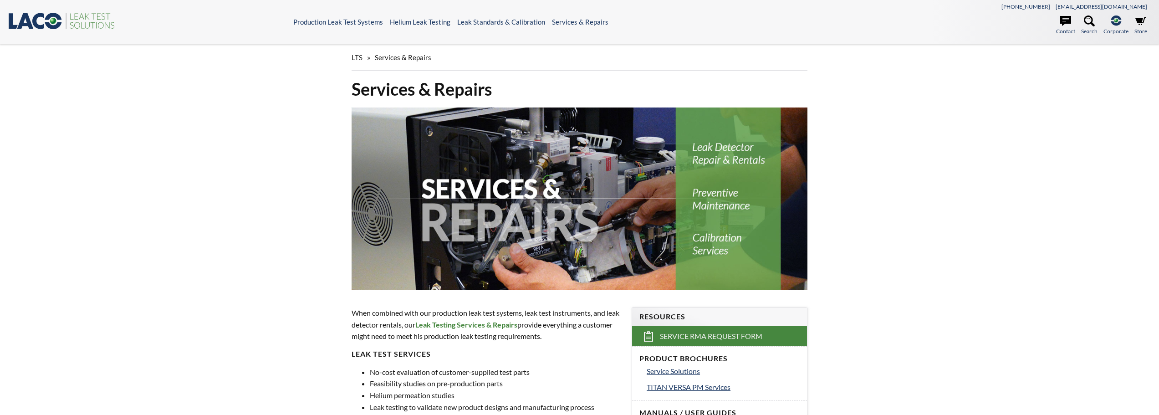  Describe the element at coordinates (580, 22) in the screenshot. I see `a: Services & Repairs` at that location.